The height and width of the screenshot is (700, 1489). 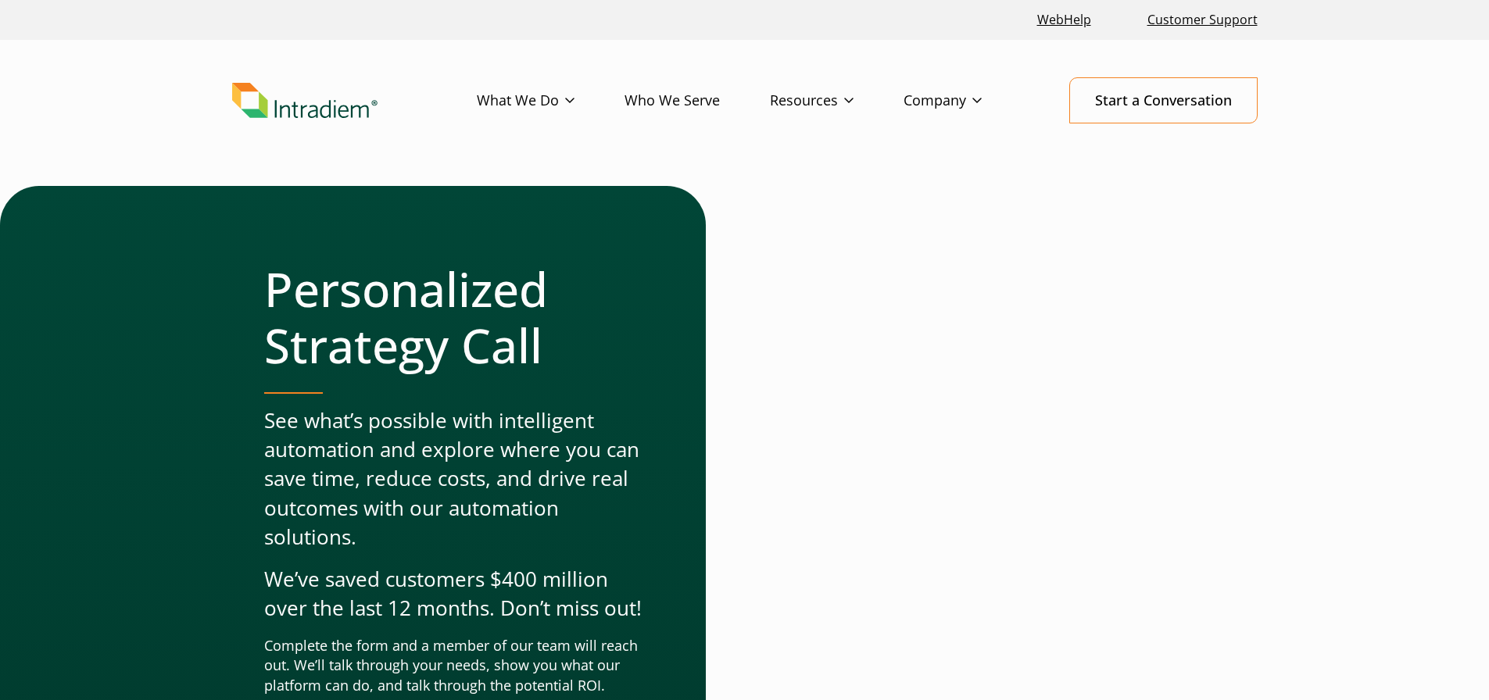 I want to click on a: Company, so click(x=967, y=101).